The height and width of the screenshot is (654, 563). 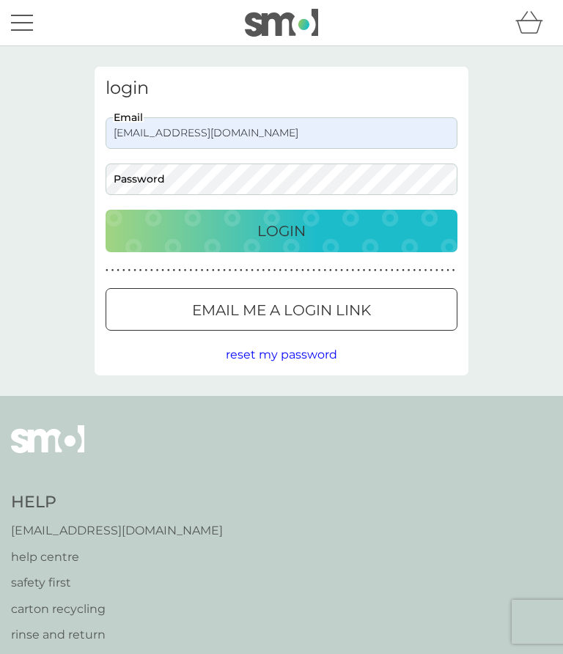 What do you see at coordinates (117, 583) in the screenshot?
I see `a: safety first` at bounding box center [117, 583].